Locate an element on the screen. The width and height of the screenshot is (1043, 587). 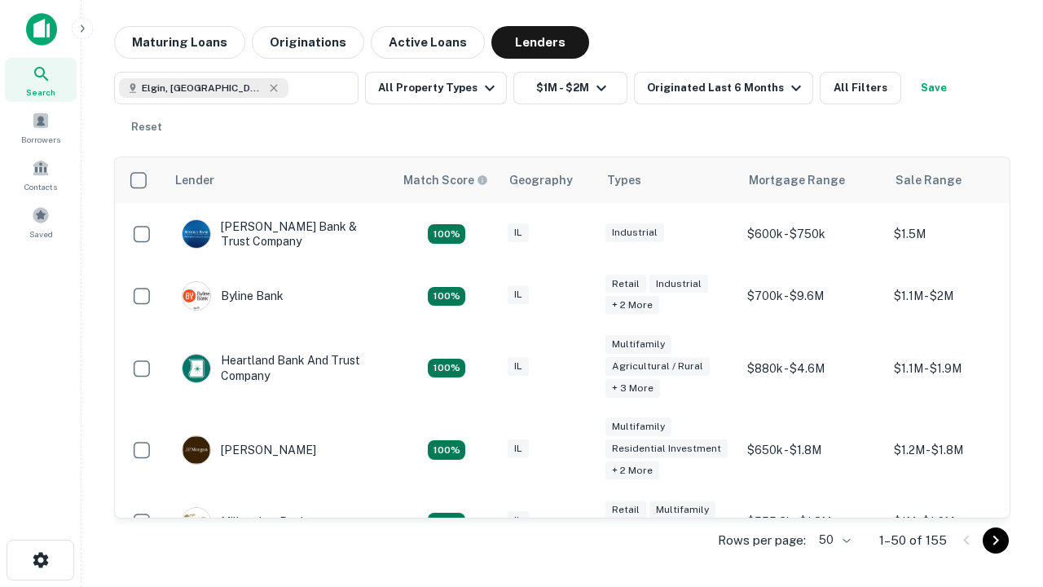
div: Heartland Bank And Trust Company is located at coordinates (279, 367).